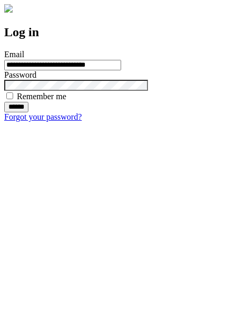  Describe the element at coordinates (8, 8) in the screenshot. I see `img: logo-4e3dc11c47720685a147b03b5a06dd966a58ff35d612b21f08c02c0306f2b779.png` at that location.